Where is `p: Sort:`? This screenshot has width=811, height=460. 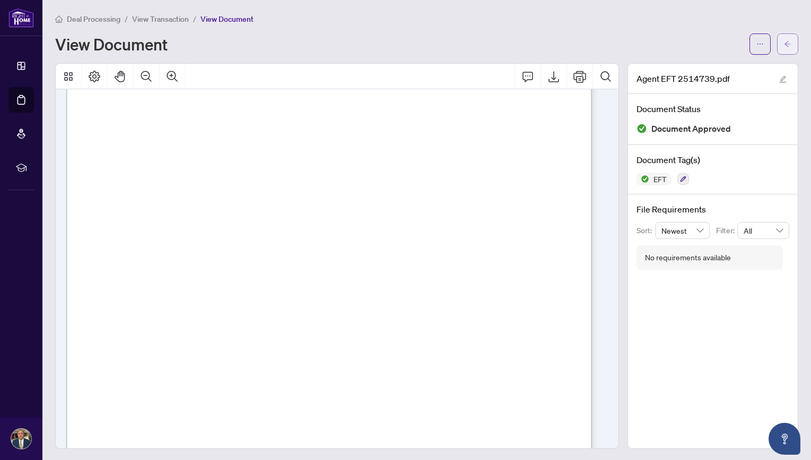
p: Sort: is located at coordinates (646, 230).